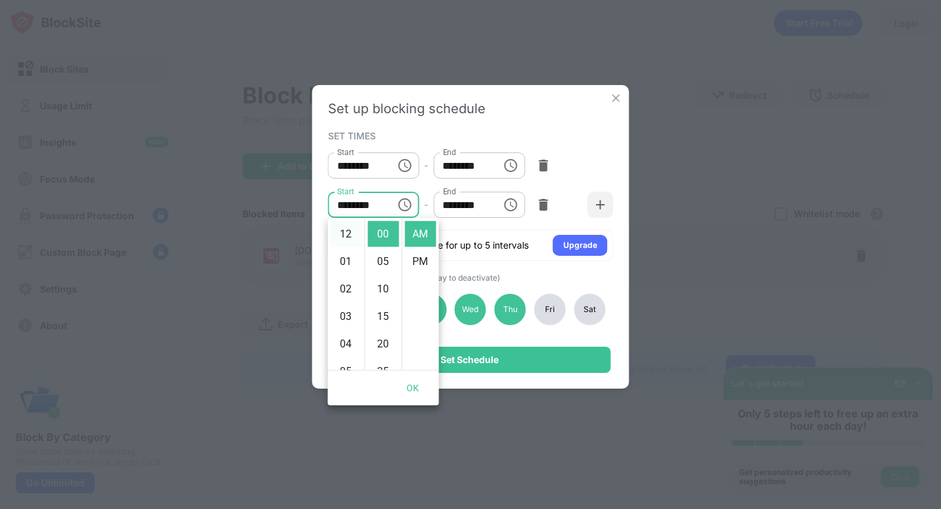 Image resolution: width=941 pixels, height=509 pixels. What do you see at coordinates (452, 277) in the screenshot?
I see `span: (Click a day to deactivate)` at bounding box center [452, 277].